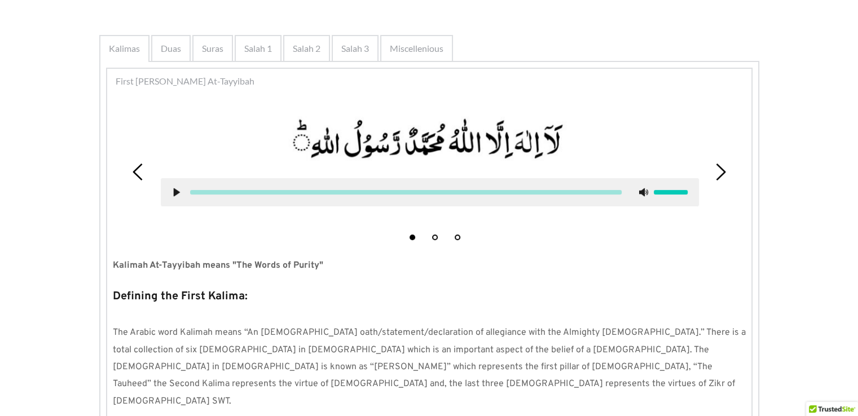 This screenshot has width=858, height=416. I want to click on button: 2 of 3, so click(435, 237).